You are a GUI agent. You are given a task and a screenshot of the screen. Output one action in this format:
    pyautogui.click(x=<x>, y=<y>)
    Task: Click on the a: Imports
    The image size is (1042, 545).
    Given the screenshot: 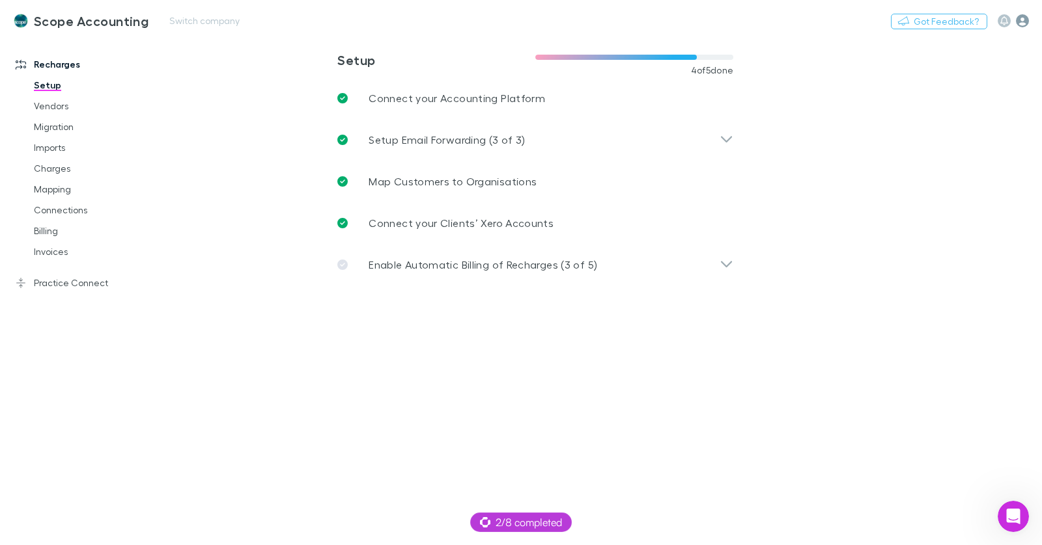 What is the action you would take?
    pyautogui.click(x=91, y=148)
    